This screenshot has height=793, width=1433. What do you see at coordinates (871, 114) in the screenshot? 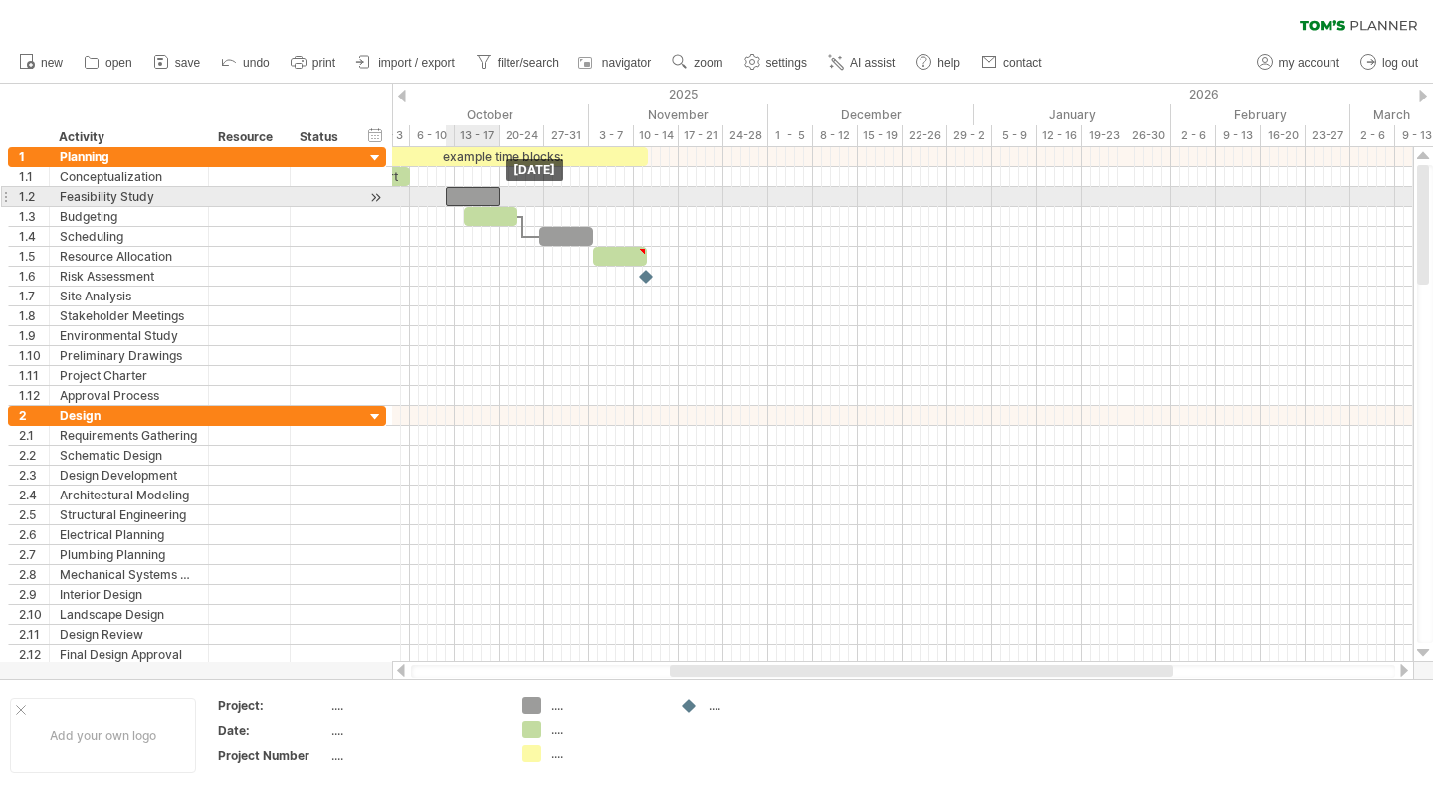
I see `div: December 2025` at bounding box center [871, 114].